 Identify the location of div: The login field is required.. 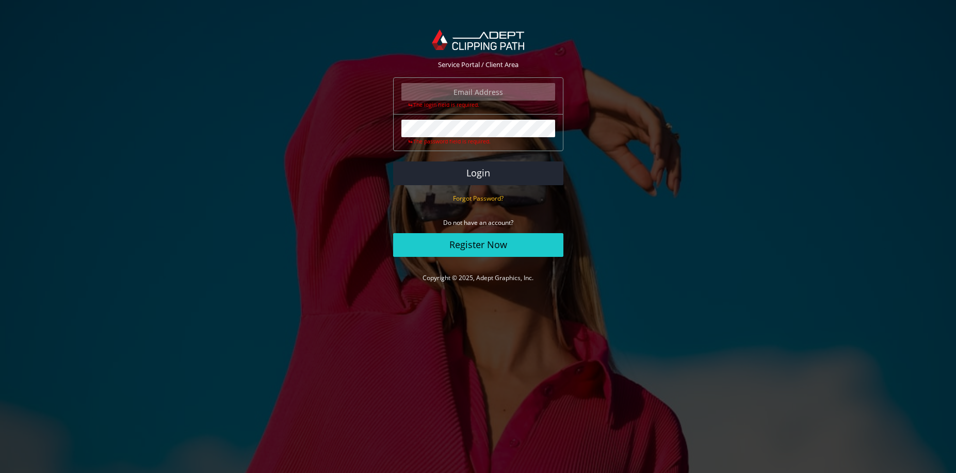
(478, 105).